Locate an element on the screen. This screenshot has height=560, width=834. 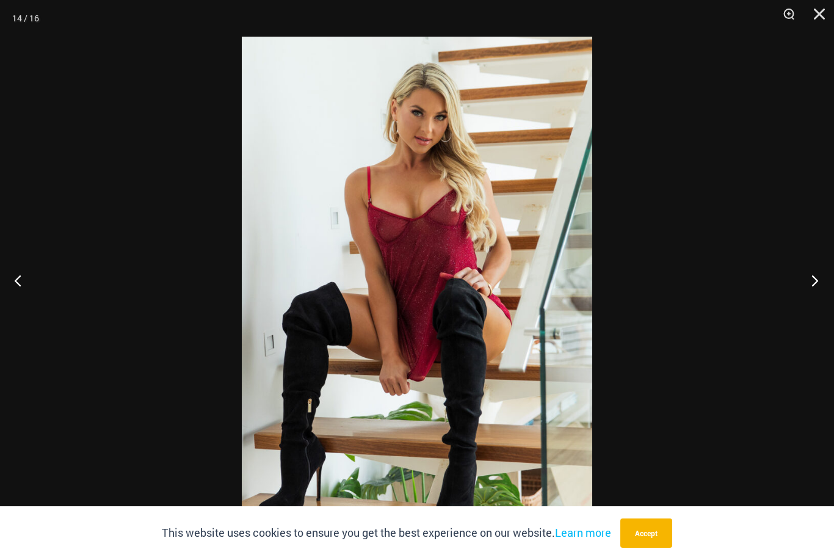
button: Next is located at coordinates (810, 280).